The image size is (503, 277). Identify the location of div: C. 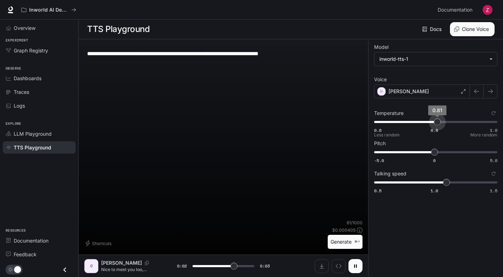
(91, 266).